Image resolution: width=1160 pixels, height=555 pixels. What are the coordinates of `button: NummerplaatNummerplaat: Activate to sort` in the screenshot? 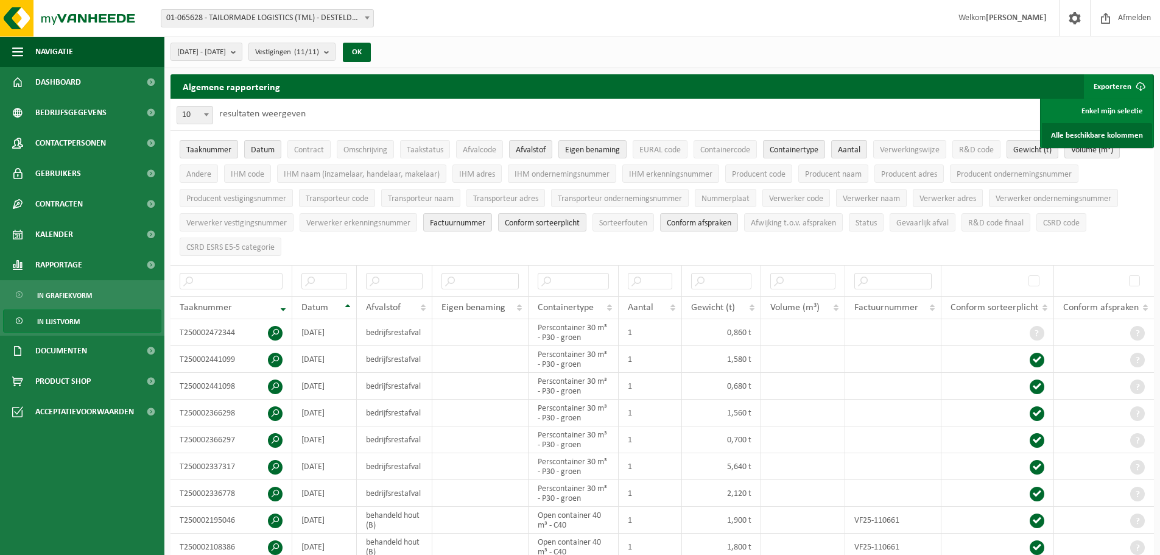 It's located at (725, 198).